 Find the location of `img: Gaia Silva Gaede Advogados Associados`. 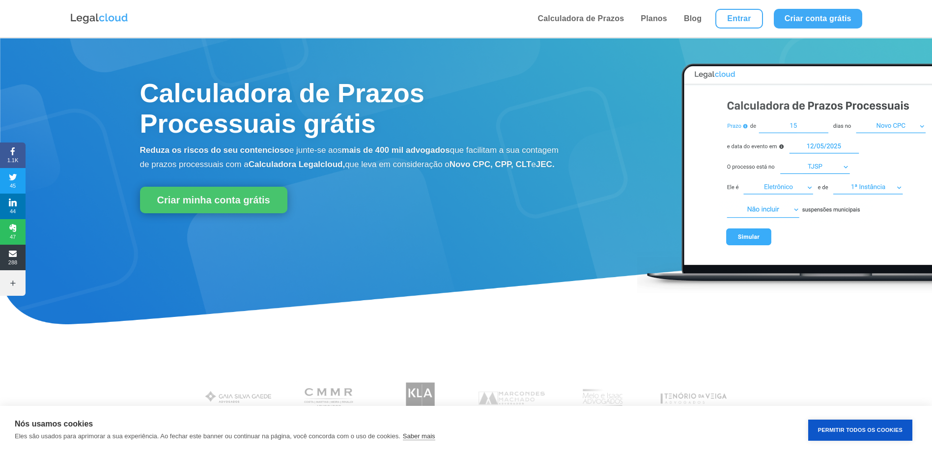

img: Gaia Silva Gaede Advogados Associados is located at coordinates (238, 398).